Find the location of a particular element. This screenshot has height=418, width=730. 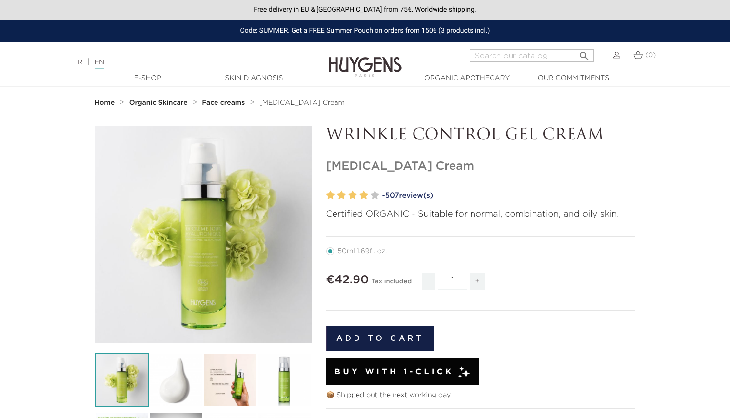

label: 1 is located at coordinates (330, 195).